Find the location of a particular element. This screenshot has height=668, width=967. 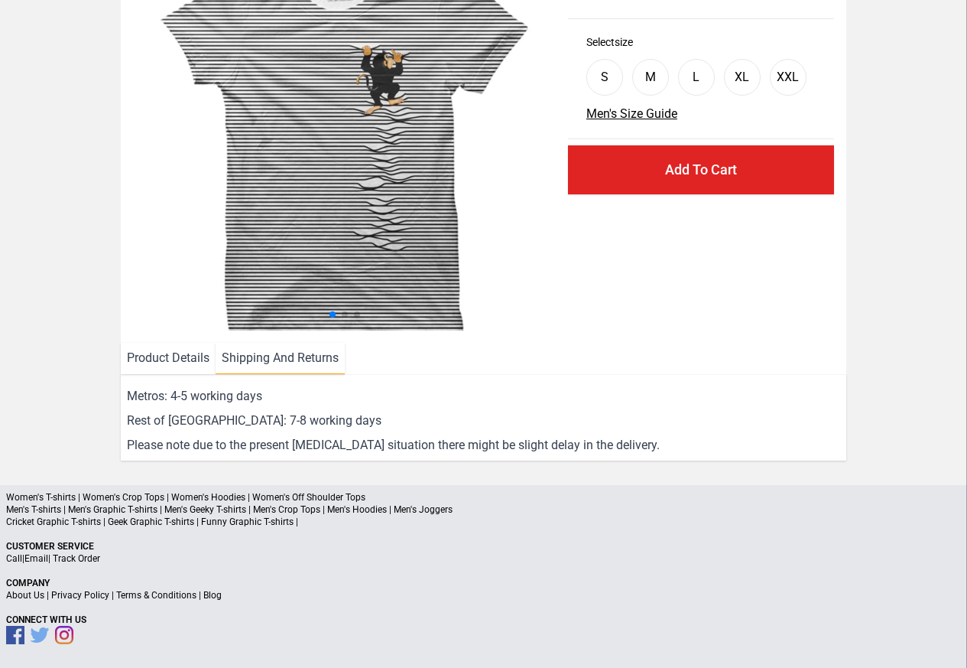

a: Email is located at coordinates (36, 558).